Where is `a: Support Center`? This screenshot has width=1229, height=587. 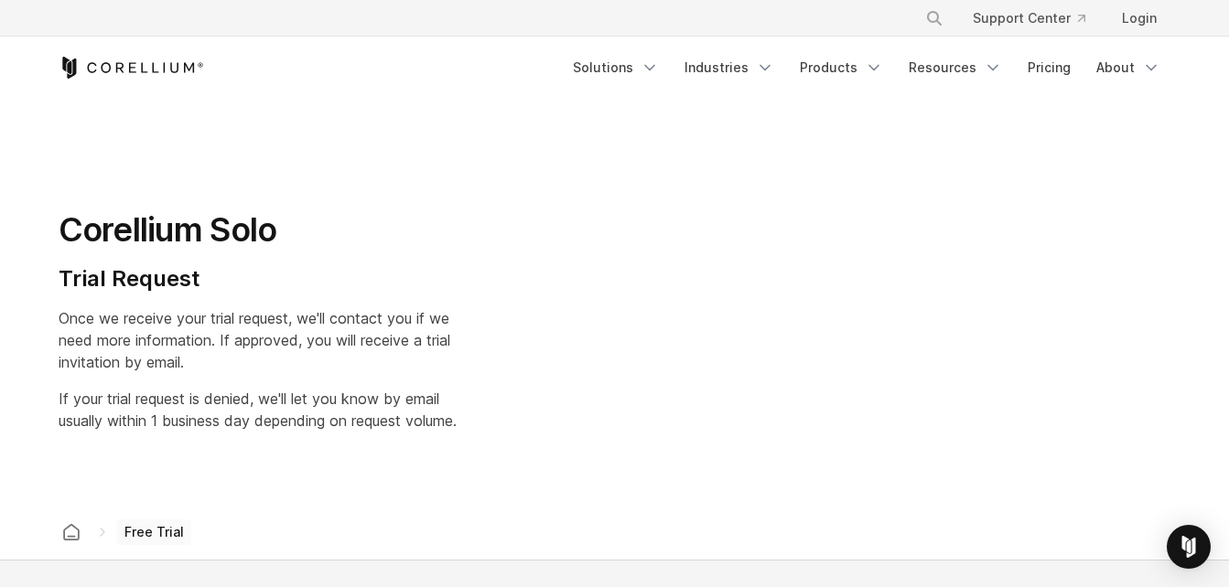
a: Support Center is located at coordinates (1028, 18).